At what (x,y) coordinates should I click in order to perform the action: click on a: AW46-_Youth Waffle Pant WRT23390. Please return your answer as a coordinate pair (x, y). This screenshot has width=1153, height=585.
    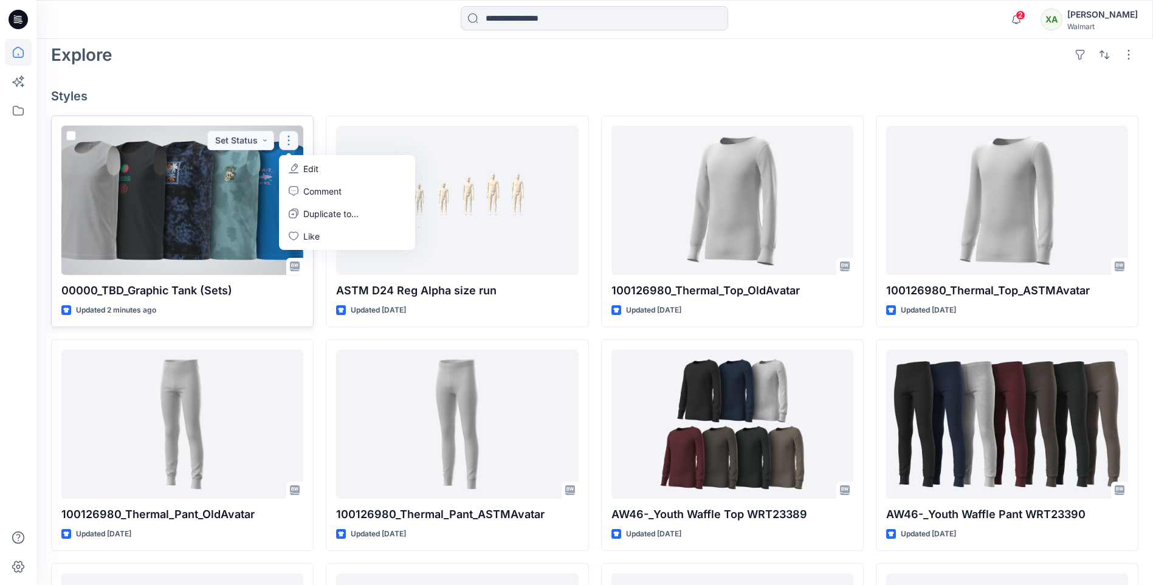
    Looking at the image, I should click on (1007, 424).